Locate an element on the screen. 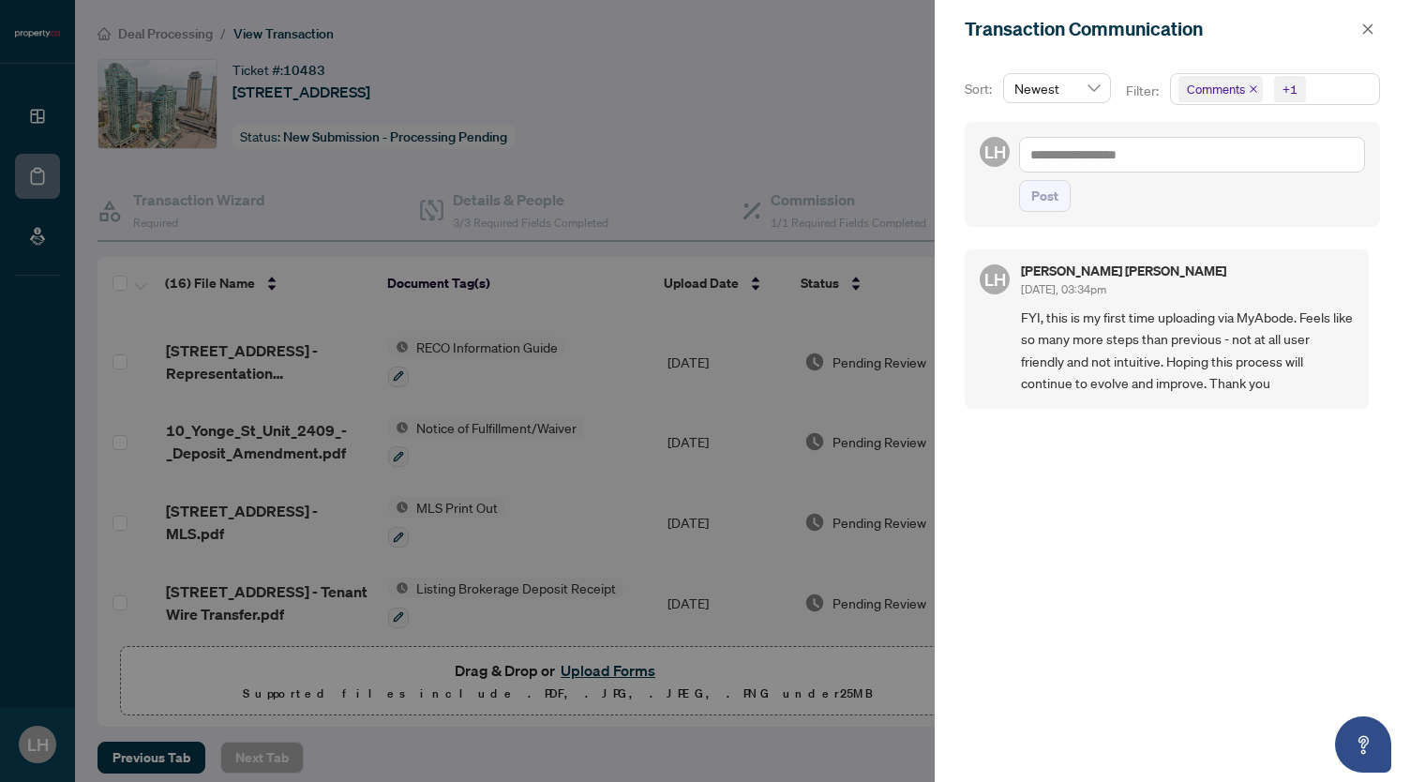 The height and width of the screenshot is (782, 1410). div: +1 is located at coordinates (1290, 89).